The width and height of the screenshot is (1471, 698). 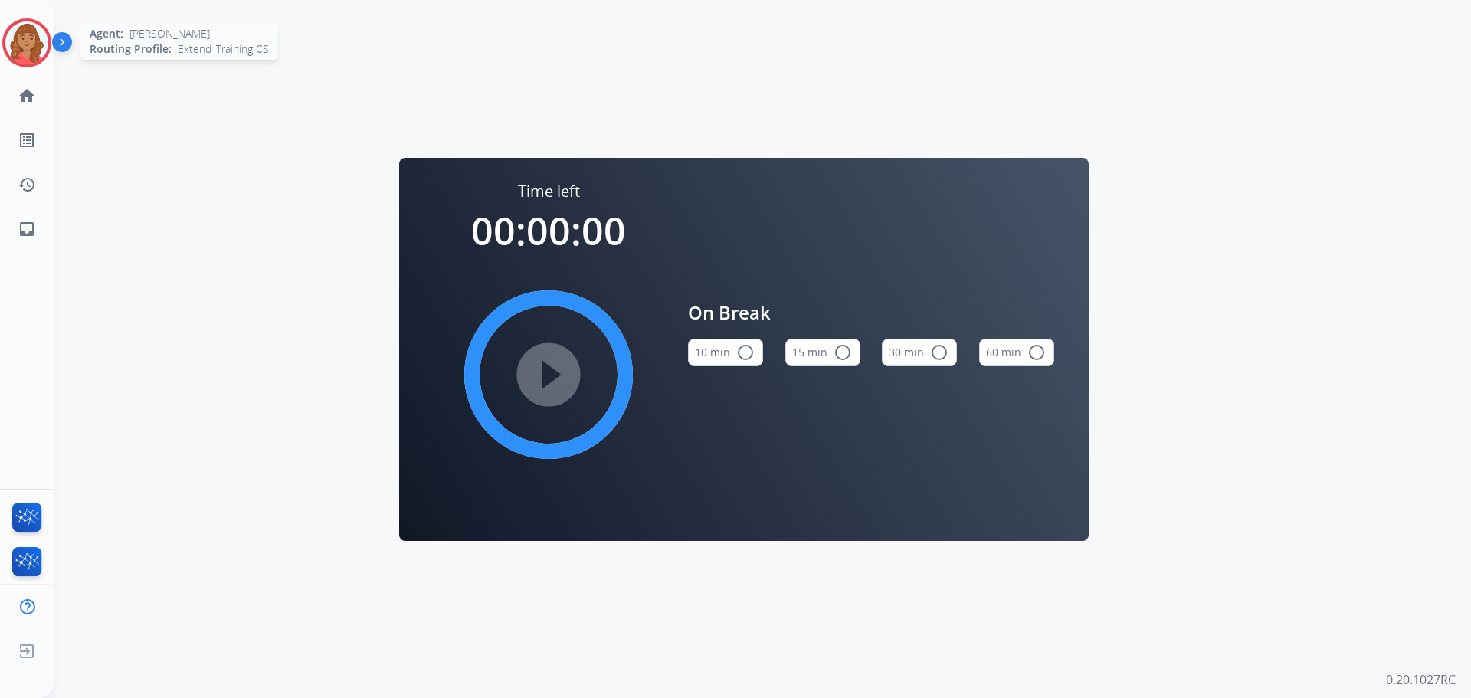 What do you see at coordinates (27, 229) in the screenshot?
I see `mat-icon: inbox` at bounding box center [27, 229].